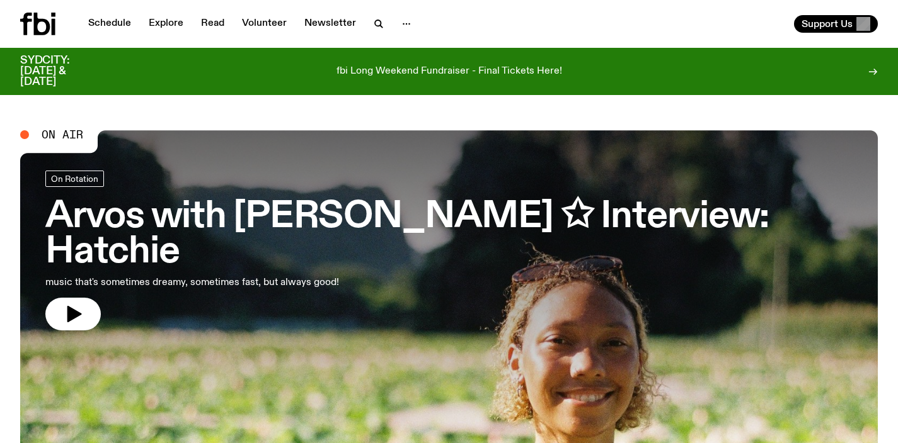 This screenshot has height=443, width=898. I want to click on a: Read, so click(212, 24).